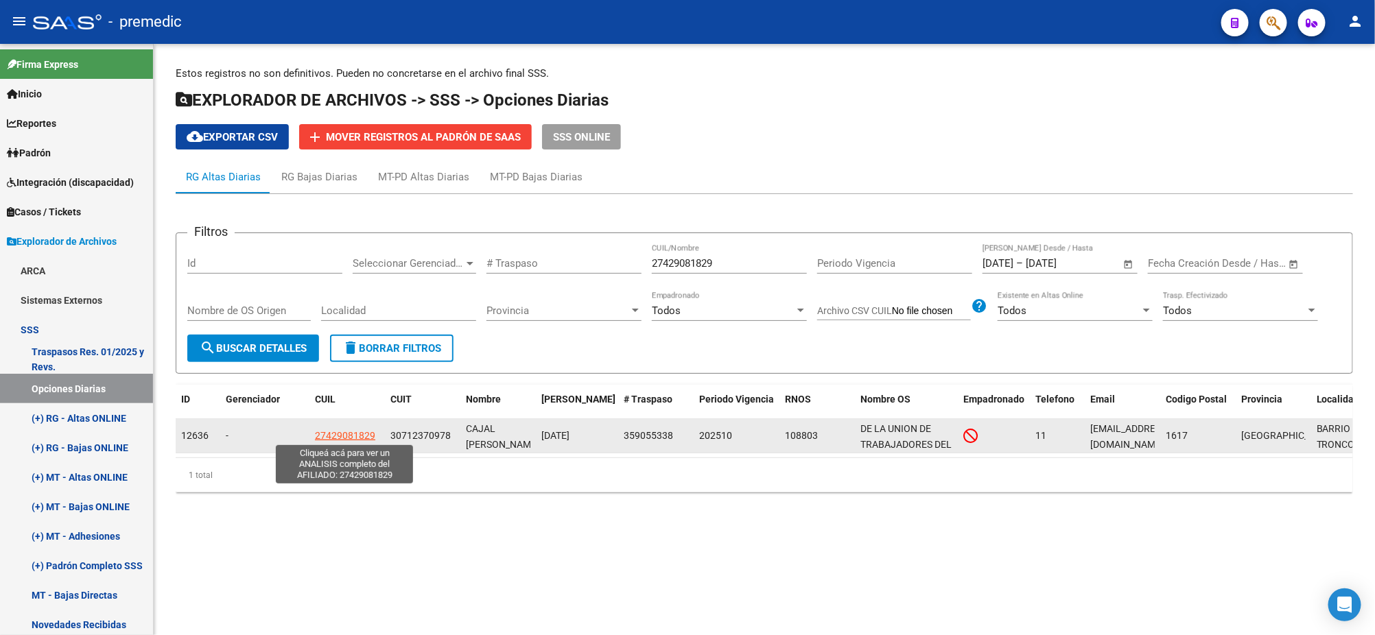  What do you see at coordinates (19, 21) in the screenshot?
I see `mat-icon: menu` at bounding box center [19, 21].